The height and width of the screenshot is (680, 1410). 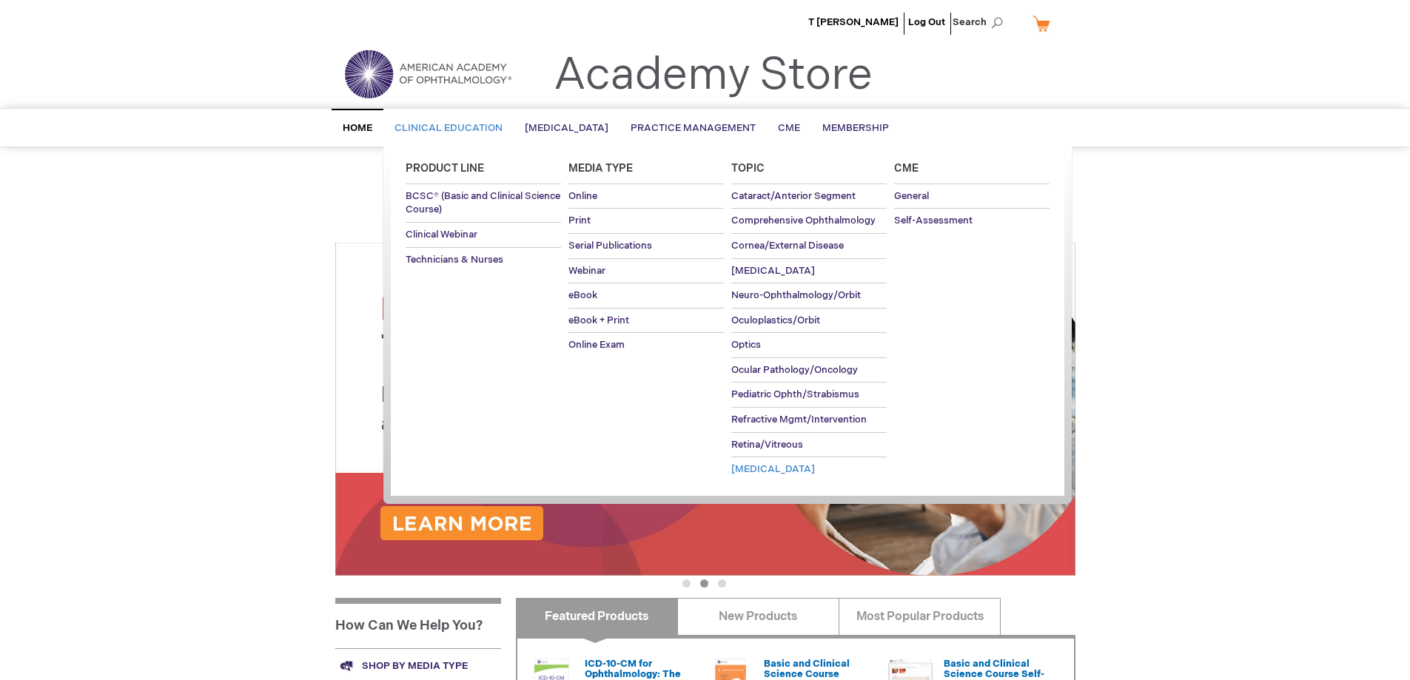 I want to click on span: Technicians & Nurses, so click(x=454, y=260).